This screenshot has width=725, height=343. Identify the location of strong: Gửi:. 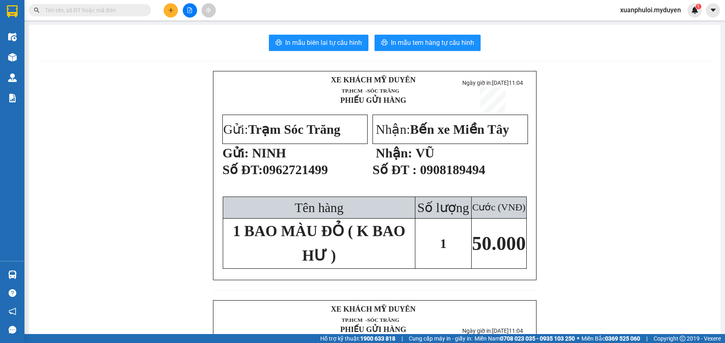
(236, 153).